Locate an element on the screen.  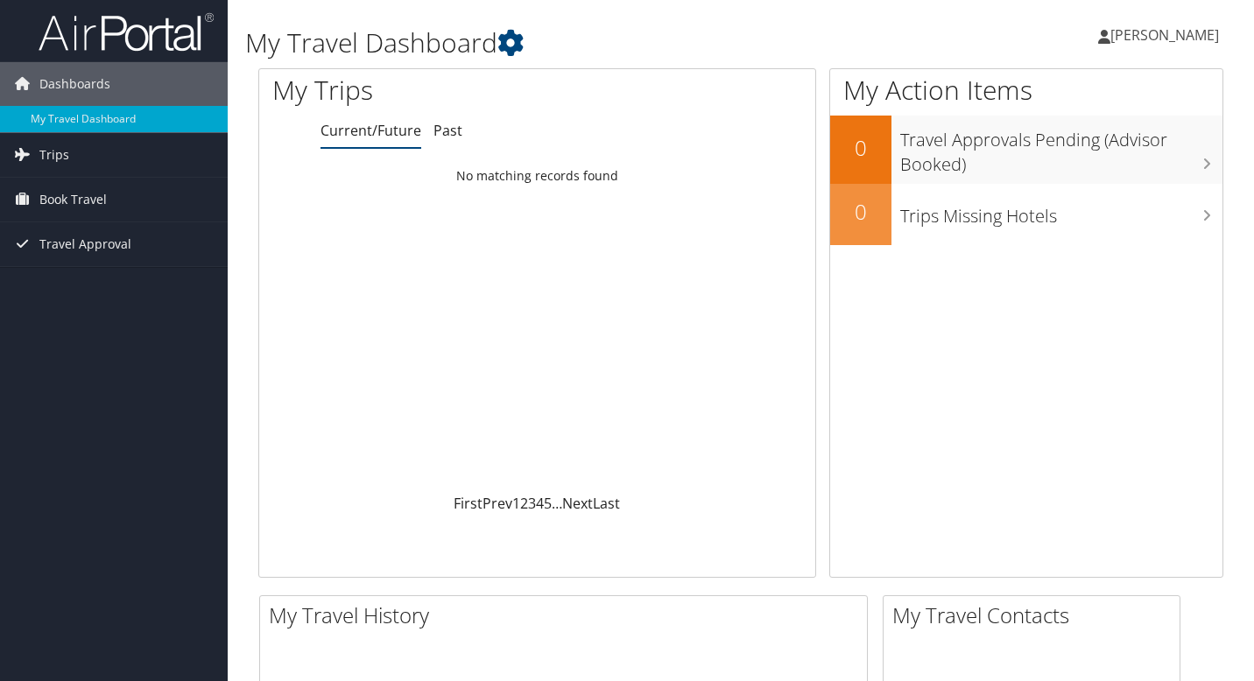
a: 3 is located at coordinates (532, 504).